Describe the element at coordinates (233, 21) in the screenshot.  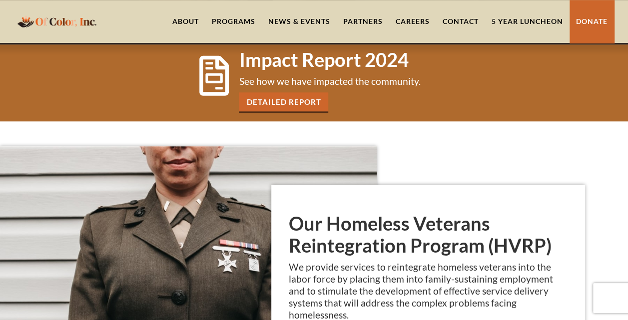
I see `div: Programs` at that location.